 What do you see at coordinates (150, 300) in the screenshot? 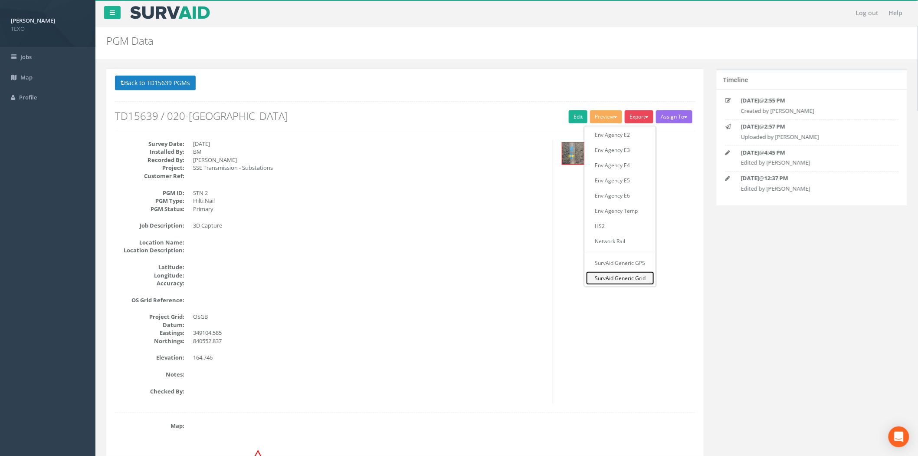
I see `dt: OS Grid Reference:` at bounding box center [150, 300].